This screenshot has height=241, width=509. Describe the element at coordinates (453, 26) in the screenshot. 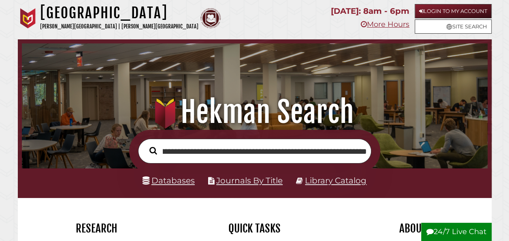

I see `a: Site Search` at that location.